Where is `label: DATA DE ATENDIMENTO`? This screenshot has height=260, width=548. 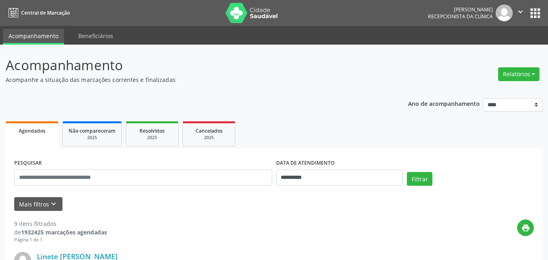 label: DATA DE ATENDIMENTO is located at coordinates (305, 163).